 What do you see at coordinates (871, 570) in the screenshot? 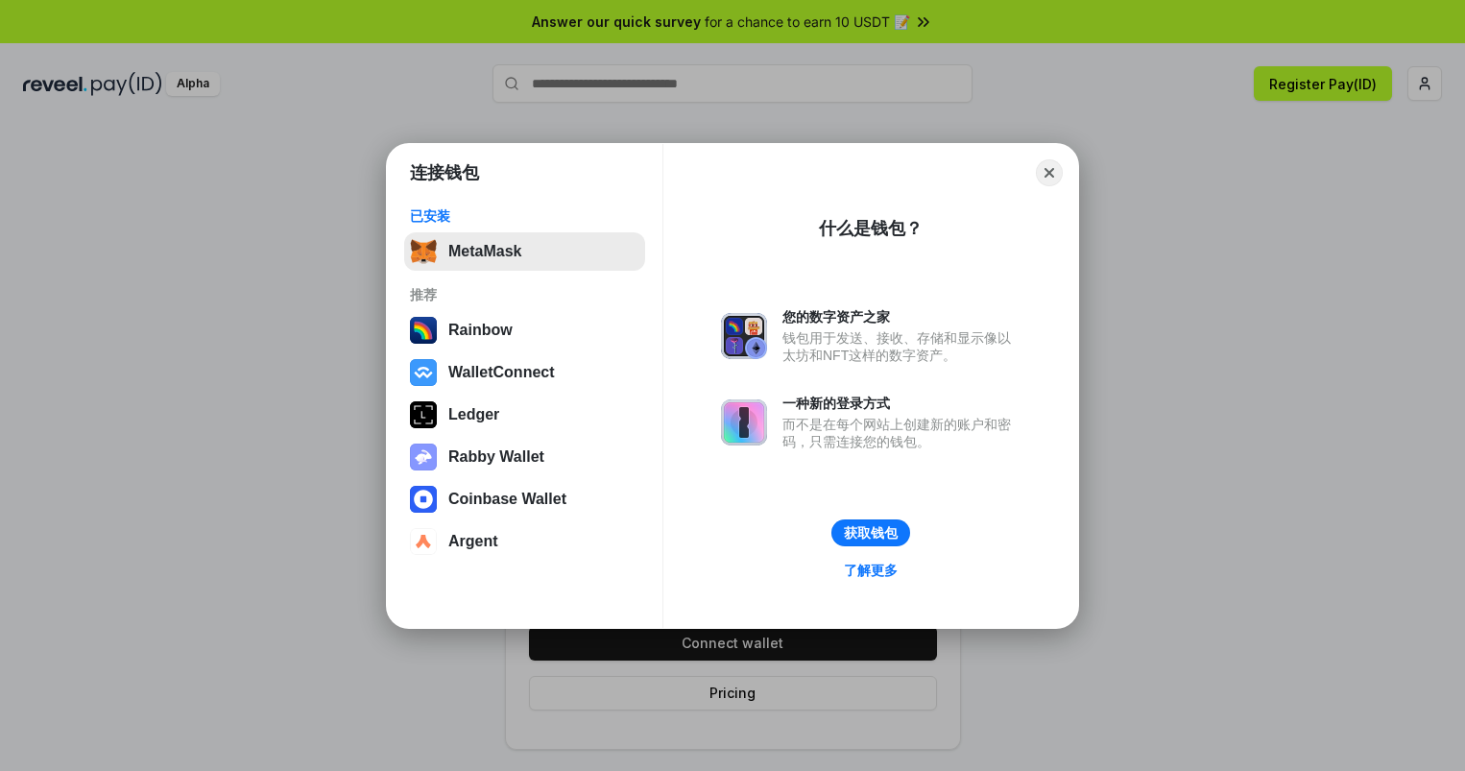
I see `a: 了解更多` at bounding box center [871, 570].